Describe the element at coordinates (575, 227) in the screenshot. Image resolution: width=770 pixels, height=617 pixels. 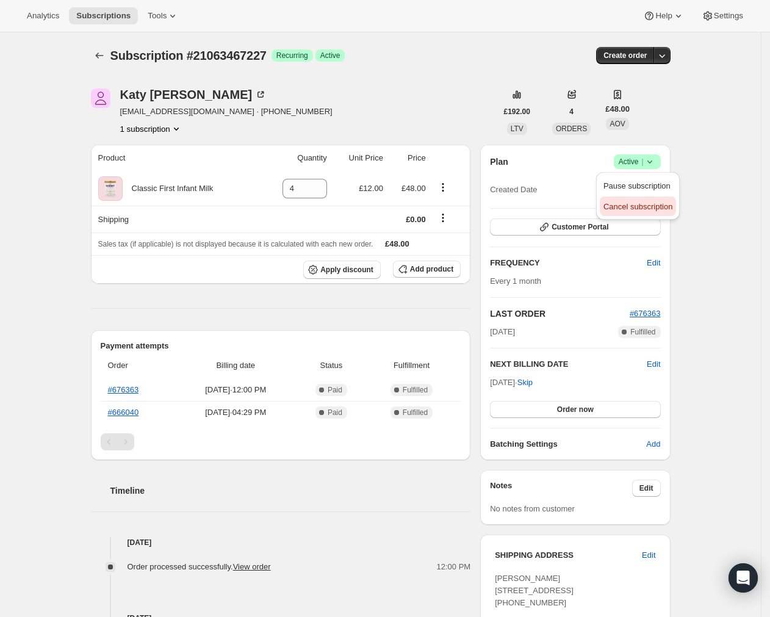
I see `button: Customer Portal` at that location.